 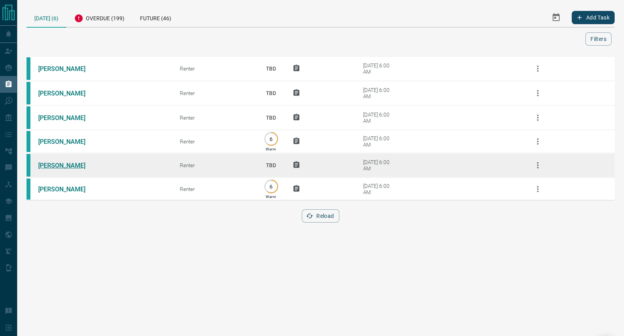 I want to click on div: Overdue (199), so click(x=99, y=17).